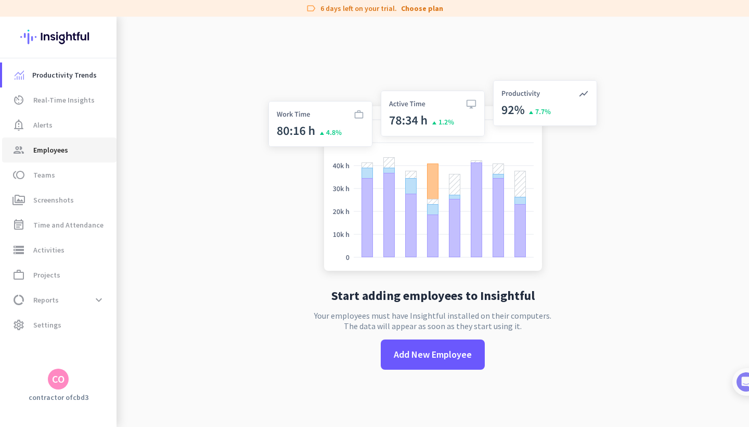  What do you see at coordinates (59, 175) in the screenshot?
I see `a: tollTeams` at bounding box center [59, 175].